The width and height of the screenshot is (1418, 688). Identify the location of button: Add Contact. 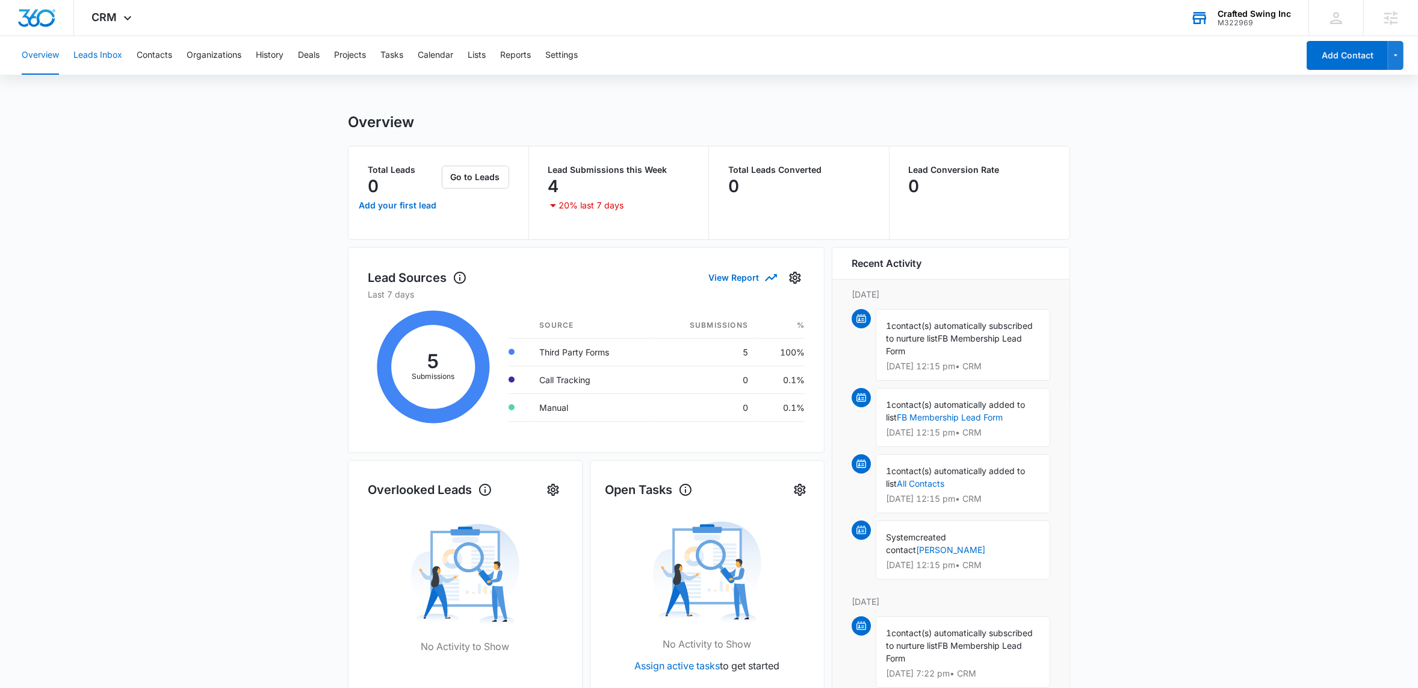
(1347, 55).